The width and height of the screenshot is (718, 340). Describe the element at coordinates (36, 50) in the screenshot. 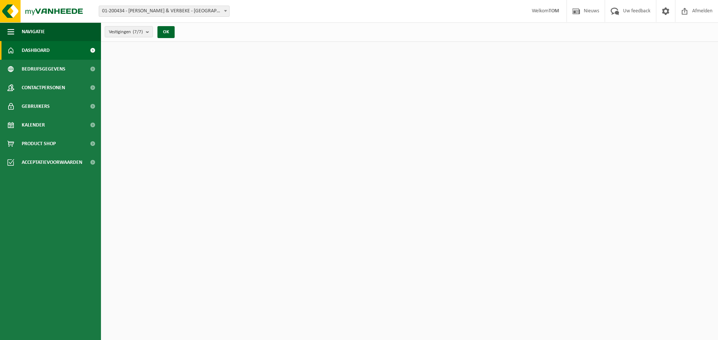

I see `span: Dashboard` at that location.